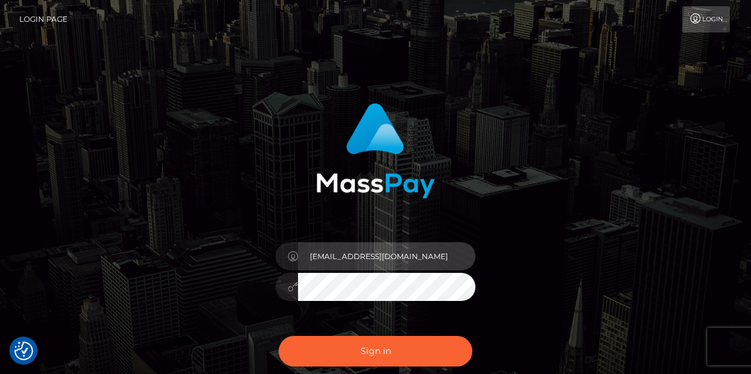 This screenshot has width=751, height=374. What do you see at coordinates (24, 351) in the screenshot?
I see `img: Revisit consent button` at bounding box center [24, 351].